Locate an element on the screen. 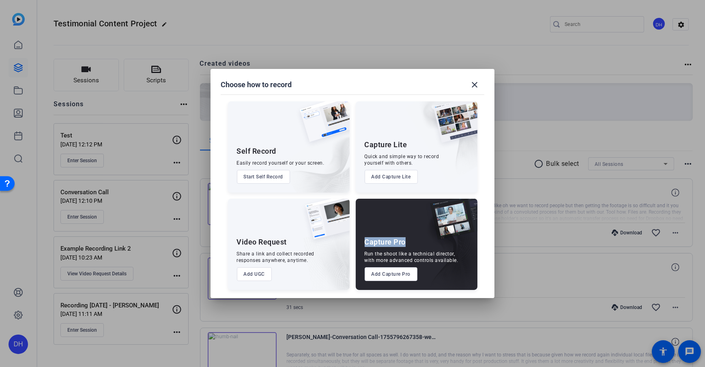 The height and width of the screenshot is (367, 705). img: embarkstudio-self-record.png is located at coordinates (314, 156).